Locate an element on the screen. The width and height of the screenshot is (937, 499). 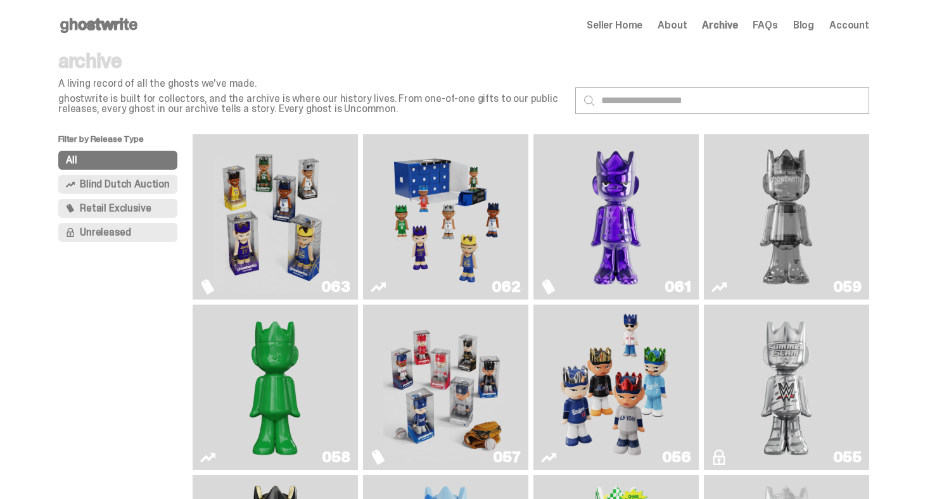
button: Blind Dutch Auction is located at coordinates (118, 184).